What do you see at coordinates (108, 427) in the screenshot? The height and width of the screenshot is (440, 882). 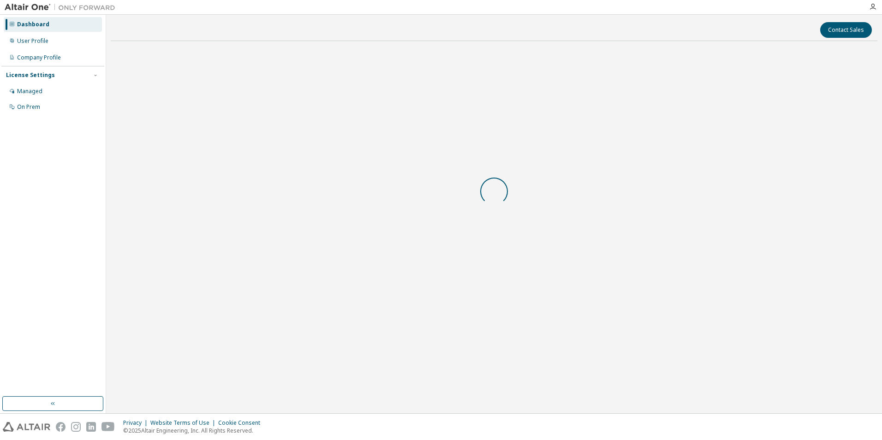 I see `img: youtube.svg` at bounding box center [108, 427].